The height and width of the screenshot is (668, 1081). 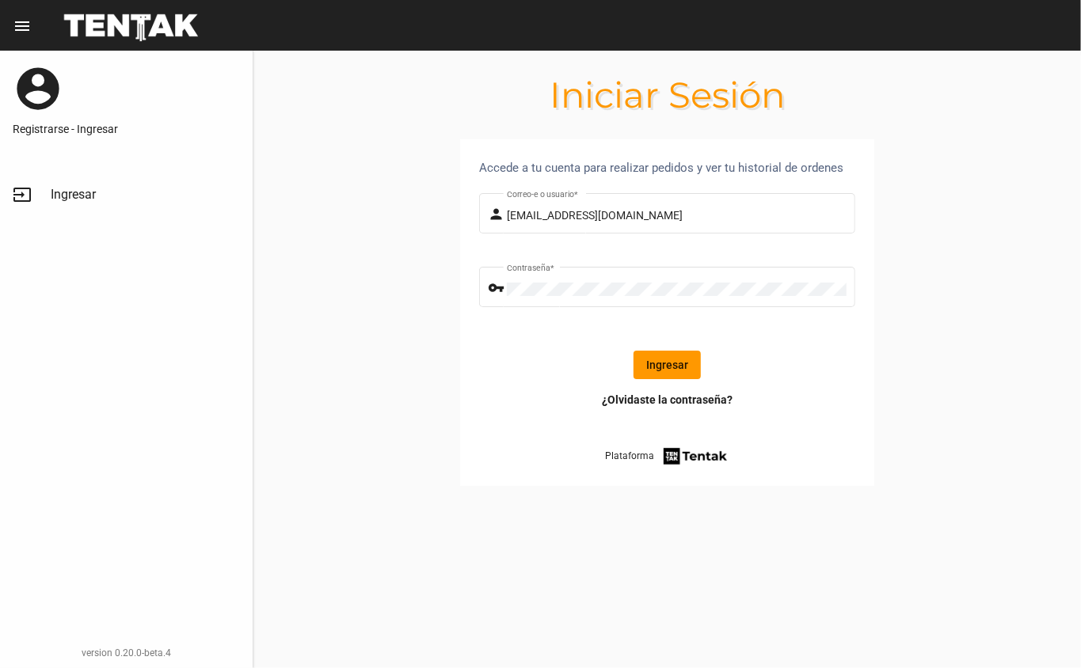 I want to click on mat-icon: menu, so click(x=22, y=26).